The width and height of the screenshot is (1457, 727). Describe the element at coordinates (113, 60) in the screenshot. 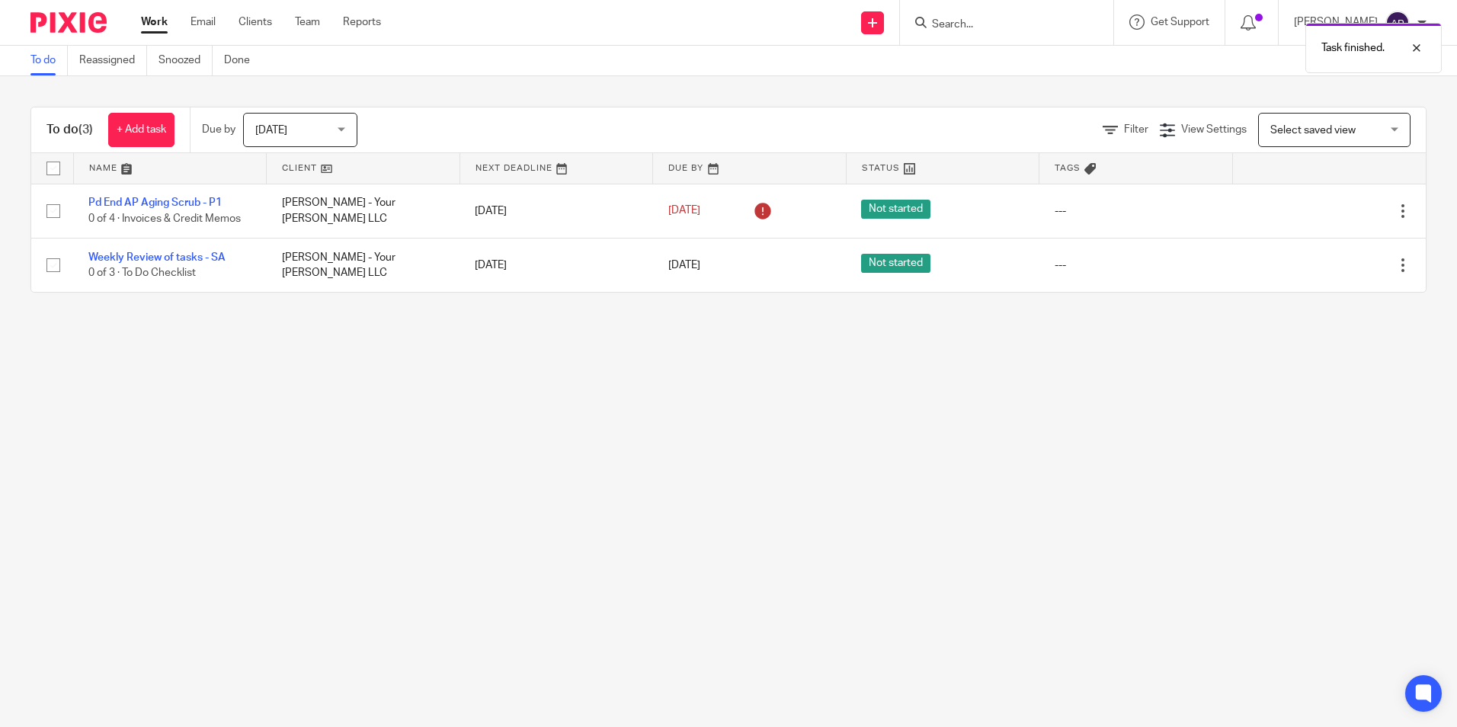

I see `a: Reassigned` at that location.